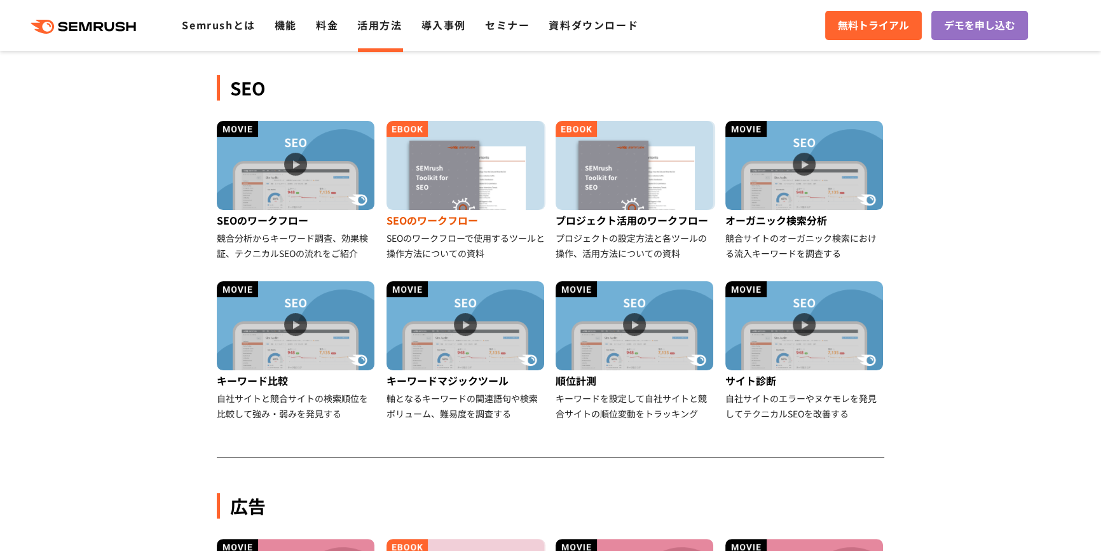 This screenshot has height=551, width=1101. Describe the element at coordinates (635, 245) in the screenshot. I see `div: プロジェクトの設定方法と各ツールの操作、活用方法についての資料` at that location.